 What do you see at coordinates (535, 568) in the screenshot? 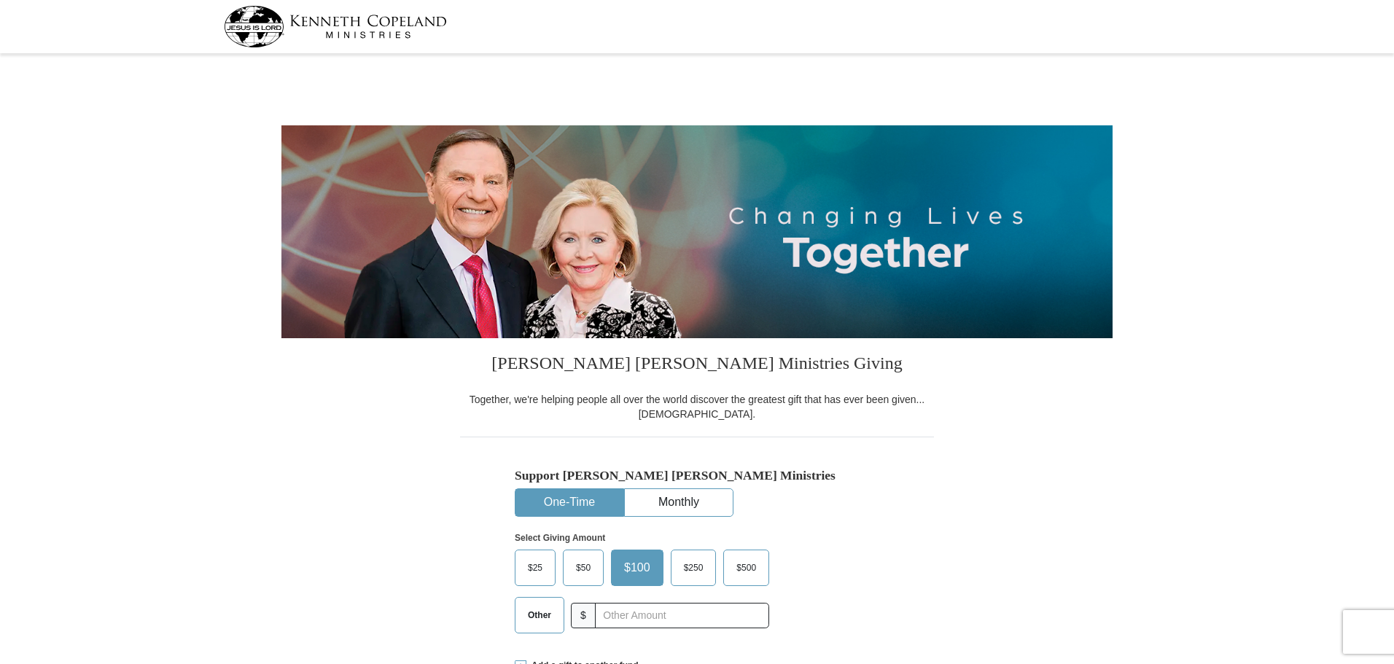
I see `span: $25` at bounding box center [535, 568].